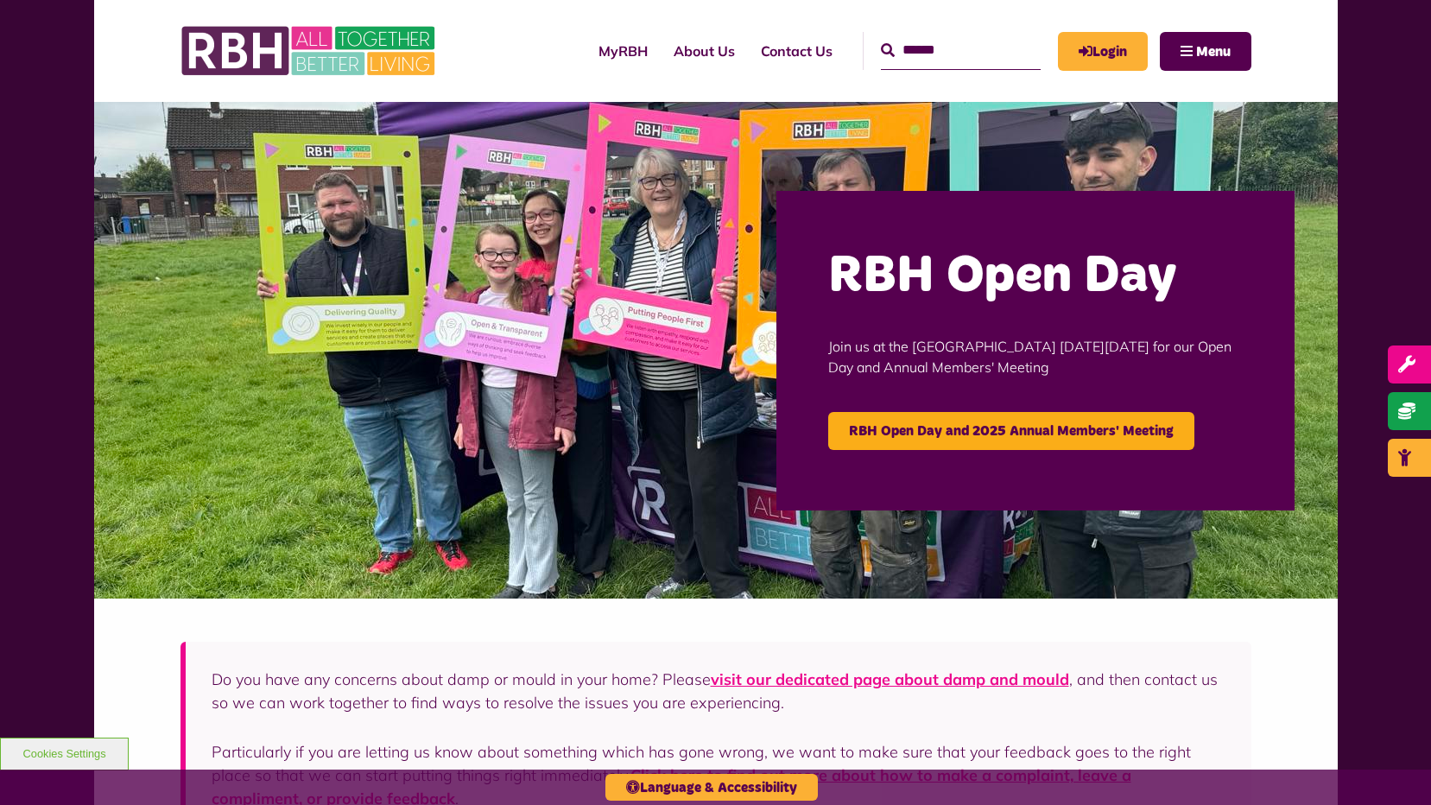 This screenshot has height=805, width=1431. Describe the element at coordinates (1036, 276) in the screenshot. I see `h2: RBH Open Day` at that location.